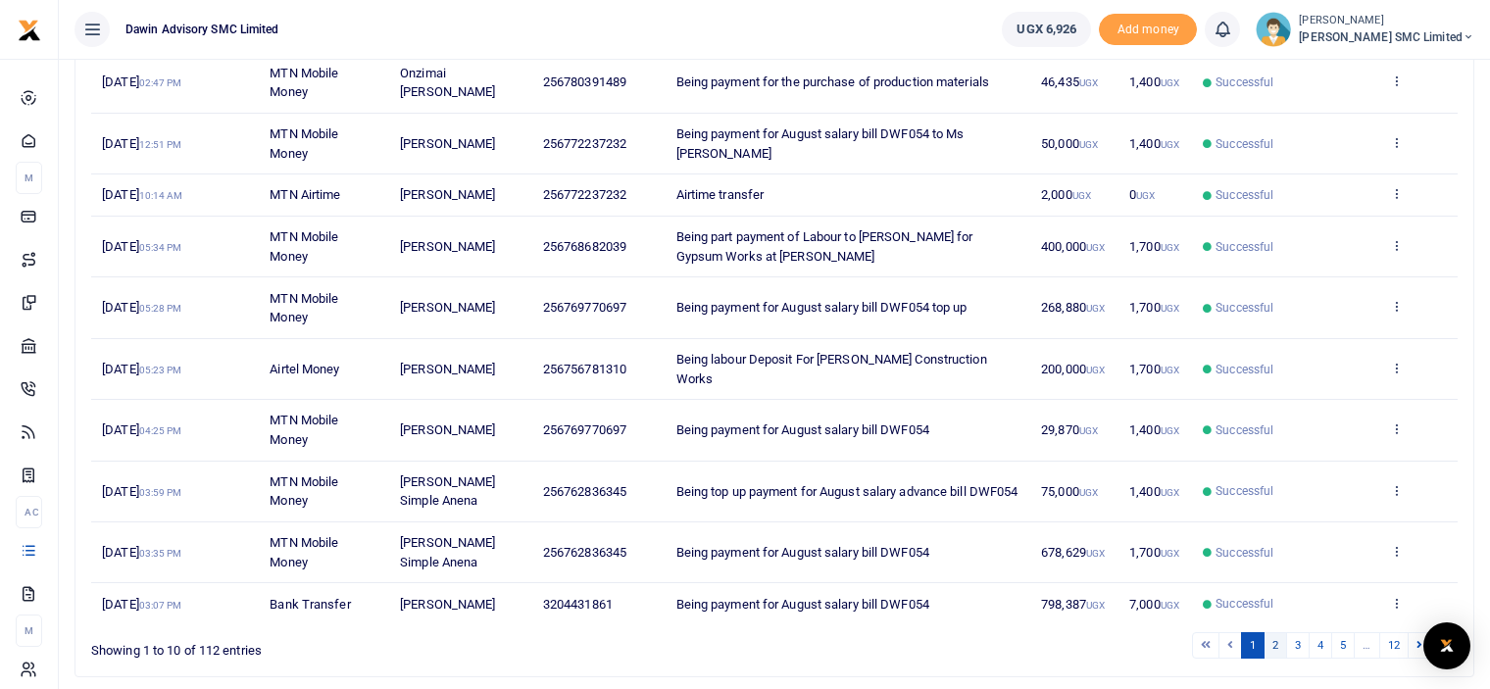  What do you see at coordinates (1154, 604) in the screenshot?
I see `span: 7,000` at bounding box center [1154, 604].